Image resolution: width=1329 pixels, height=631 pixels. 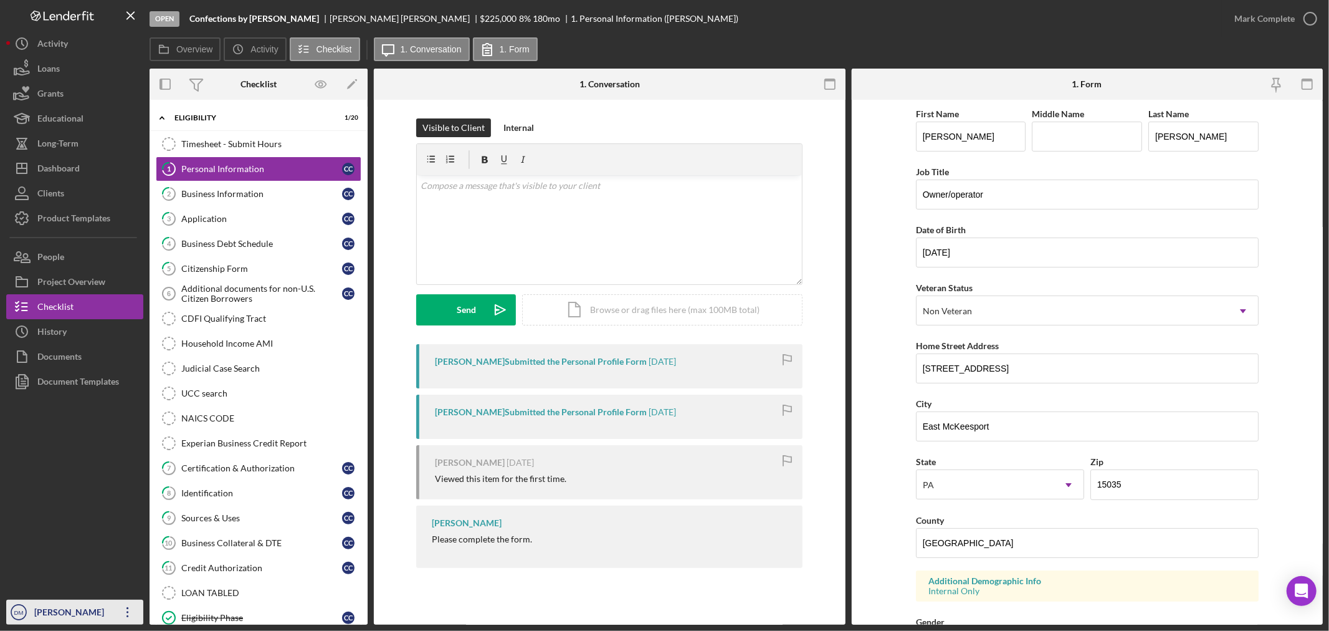 What do you see at coordinates (75, 168) in the screenshot?
I see `button: Dashboard` at bounding box center [75, 168].